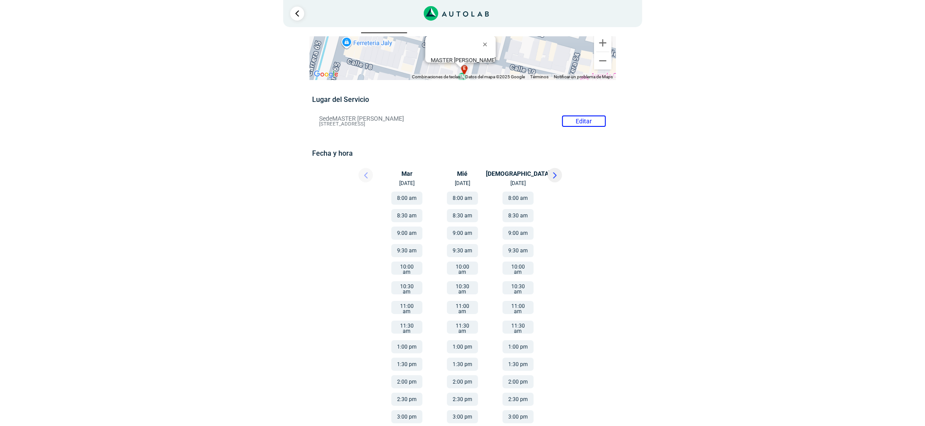  I want to click on a: Link al sitio de autolab, so click(456, 13).